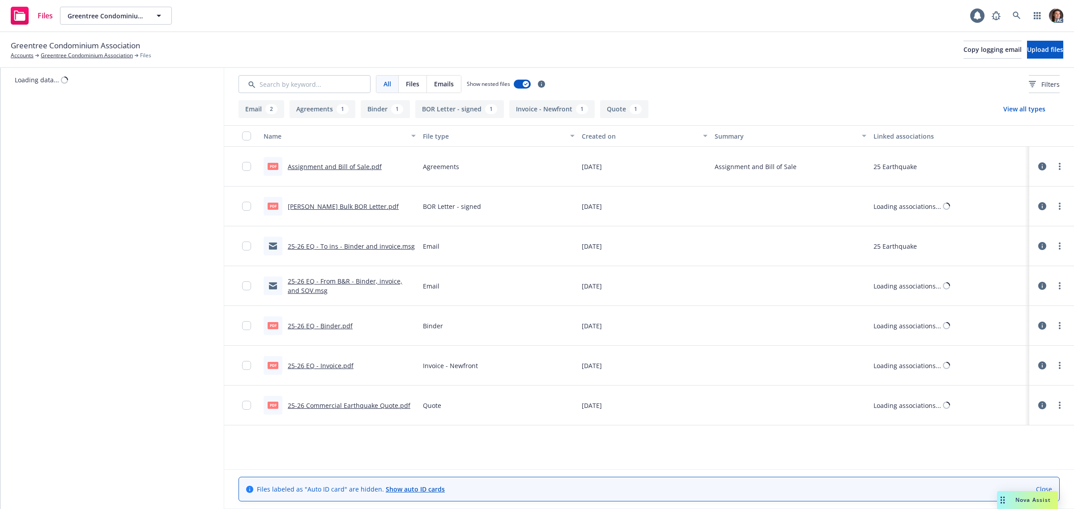 The width and height of the screenshot is (1074, 509). I want to click on span: Emails, so click(444, 84).